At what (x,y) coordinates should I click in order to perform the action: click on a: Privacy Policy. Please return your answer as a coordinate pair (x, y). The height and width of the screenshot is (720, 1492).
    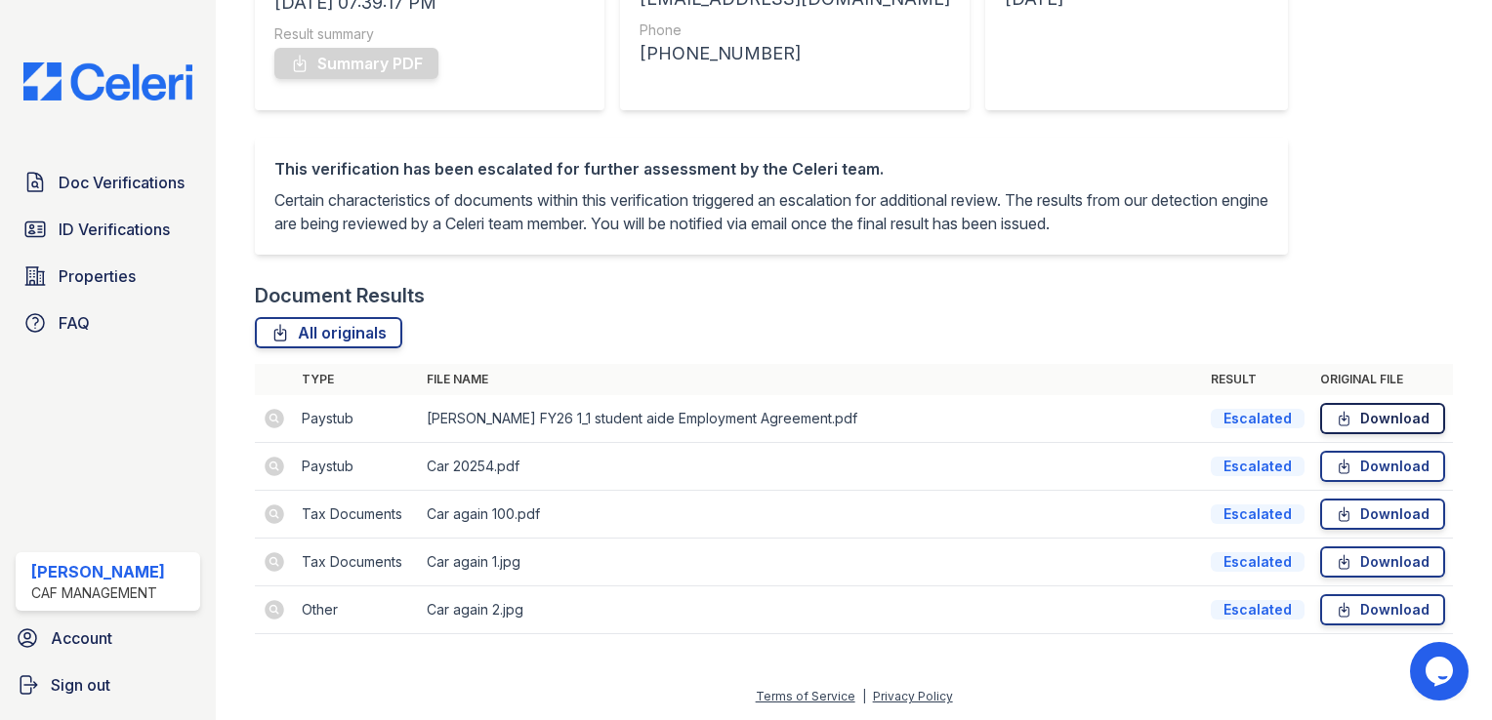
    Looking at the image, I should click on (913, 696).